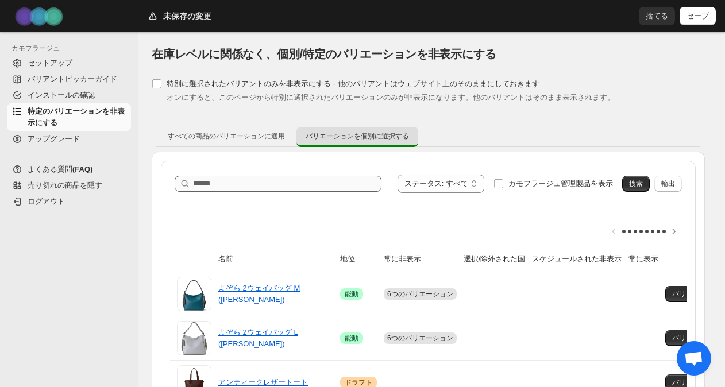 This screenshot has height=387, width=725. What do you see at coordinates (53, 139) in the screenshot?
I see `span: アップグレード` at bounding box center [53, 139].